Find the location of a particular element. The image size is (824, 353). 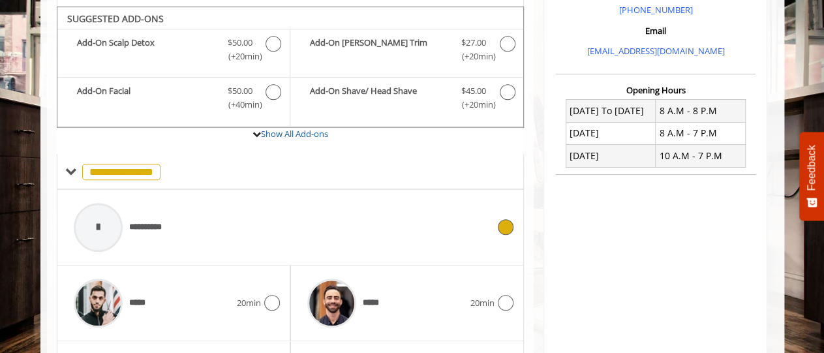

td: 8 A.M - 7 P.M is located at coordinates (701, 133).